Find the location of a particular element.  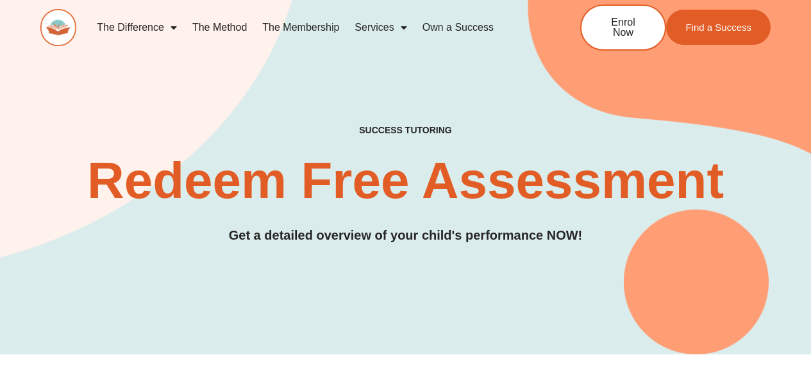

h4: SUCCESS TUTORING​ is located at coordinates (405, 130).